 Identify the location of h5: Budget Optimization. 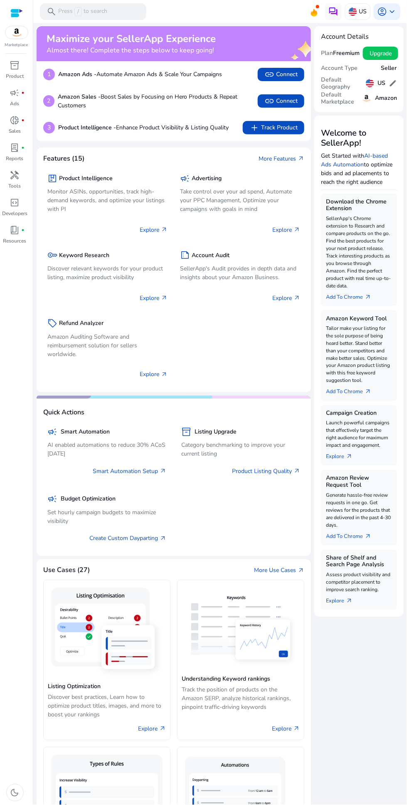
(88, 499).